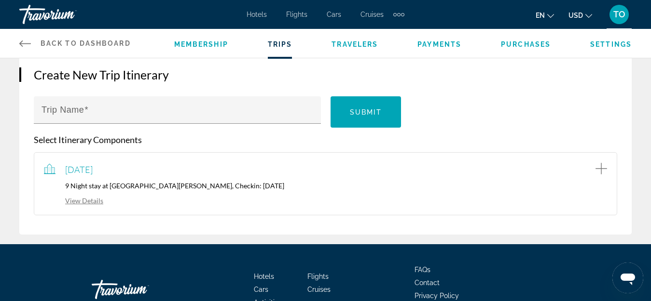 The image size is (651, 301). I want to click on mat-label: Trip Name, so click(63, 110).